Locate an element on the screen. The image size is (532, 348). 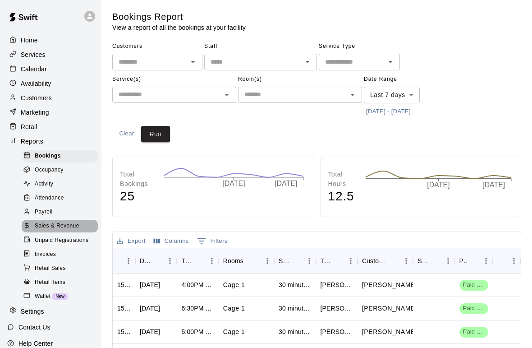
p: Kaito Garza is located at coordinates (390, 331).